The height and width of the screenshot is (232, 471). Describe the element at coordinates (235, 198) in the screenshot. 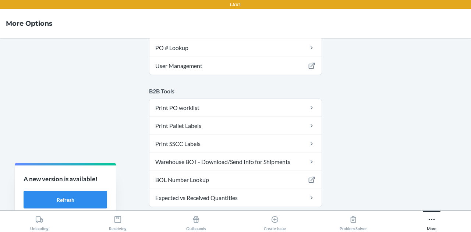

I see `a: Expected vs Received Quantities` at that location.